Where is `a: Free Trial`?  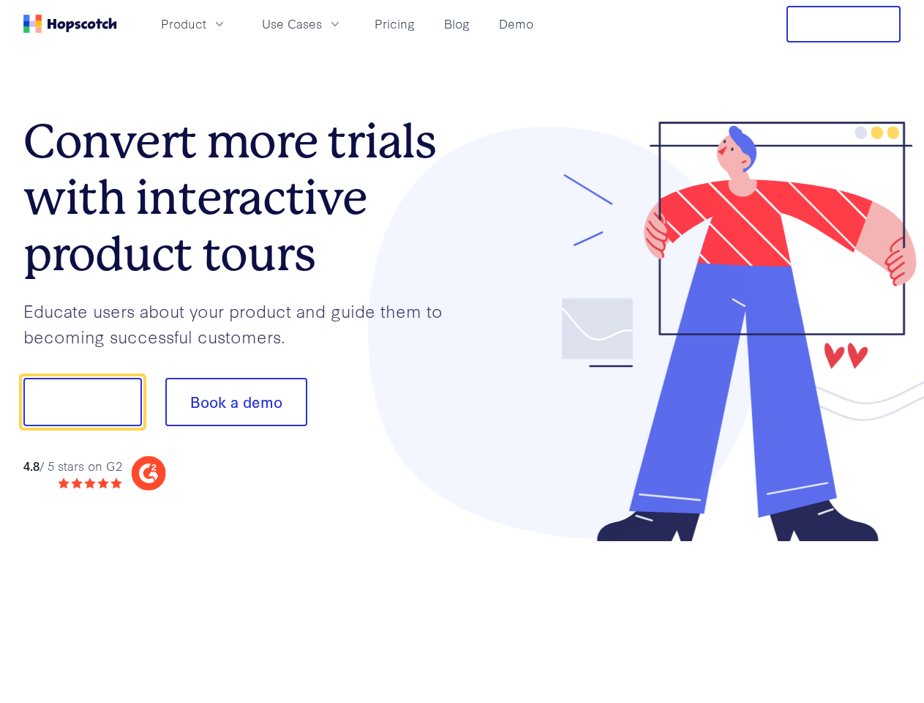 a: Free Trial is located at coordinates (844, 24).